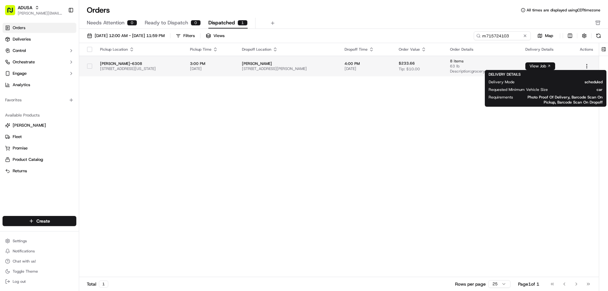 This screenshot has height=291, width=608. What do you see at coordinates (39, 39) in the screenshot?
I see `a: Deliveries` at bounding box center [39, 39].